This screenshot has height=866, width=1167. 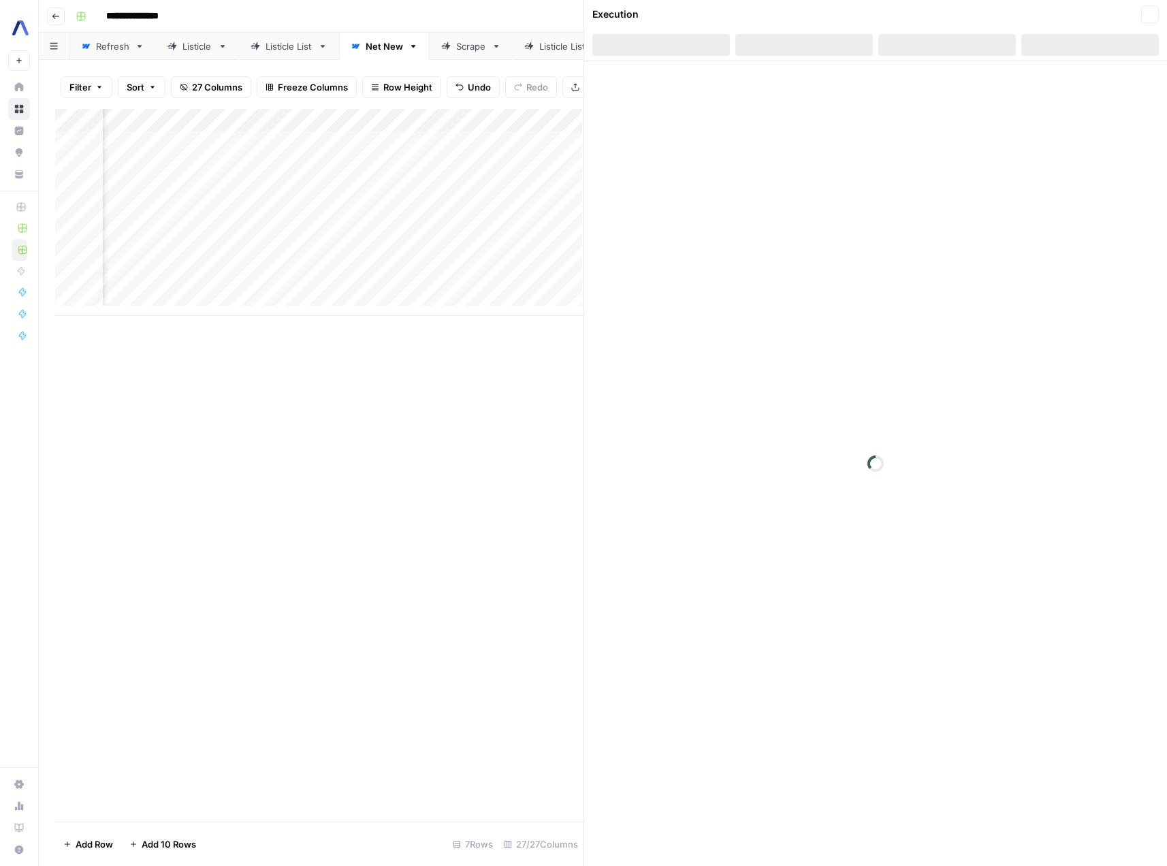 I want to click on div: Net New, so click(x=384, y=46).